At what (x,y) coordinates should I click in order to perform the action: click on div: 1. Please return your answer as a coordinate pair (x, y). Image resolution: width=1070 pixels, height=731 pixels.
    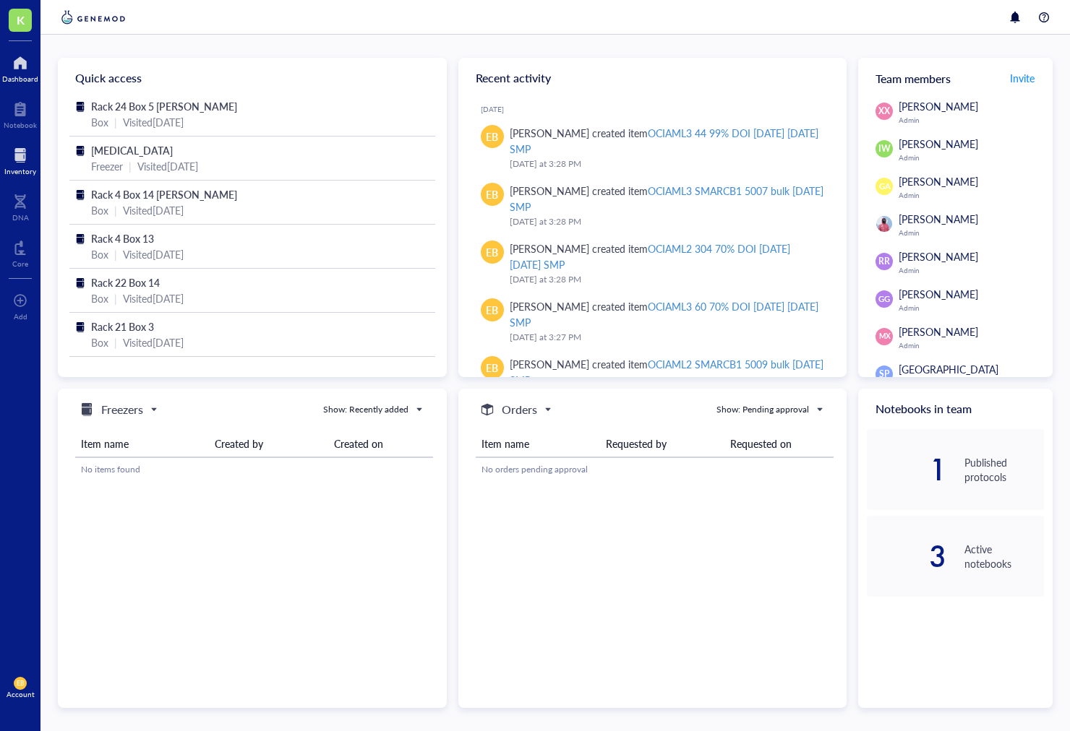
    Looking at the image, I should click on (906, 470).